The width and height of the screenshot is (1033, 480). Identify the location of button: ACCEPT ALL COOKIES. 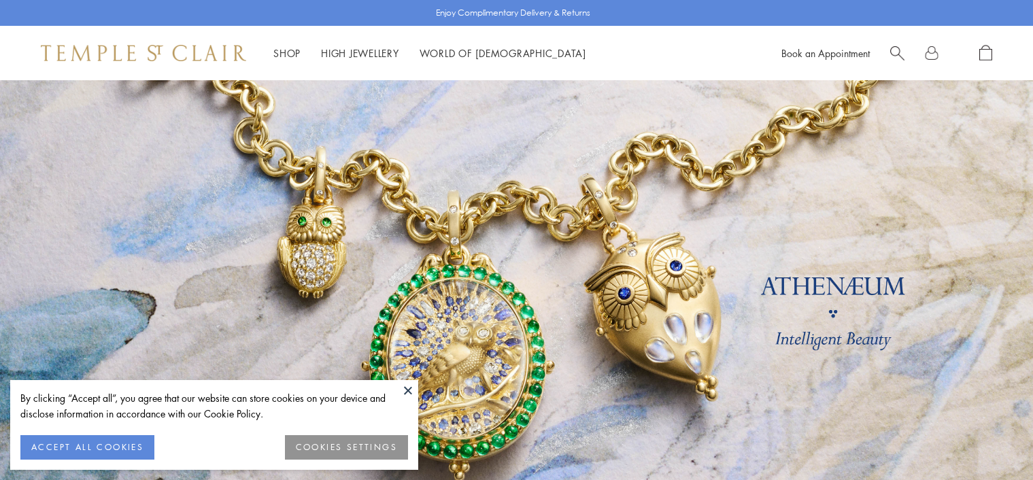
(87, 448).